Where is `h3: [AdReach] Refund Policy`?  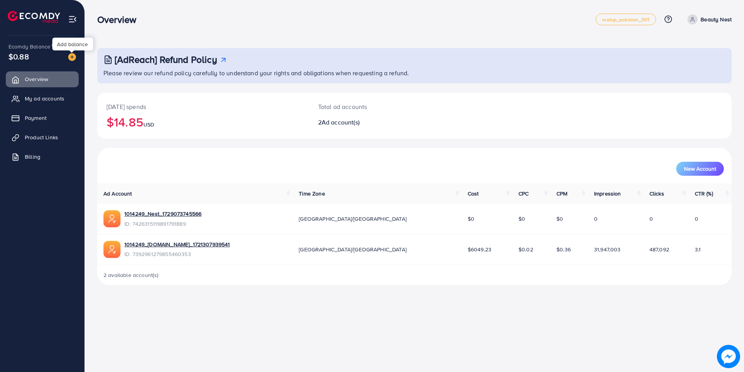
h3: [AdReach] Refund Policy is located at coordinates (166, 59).